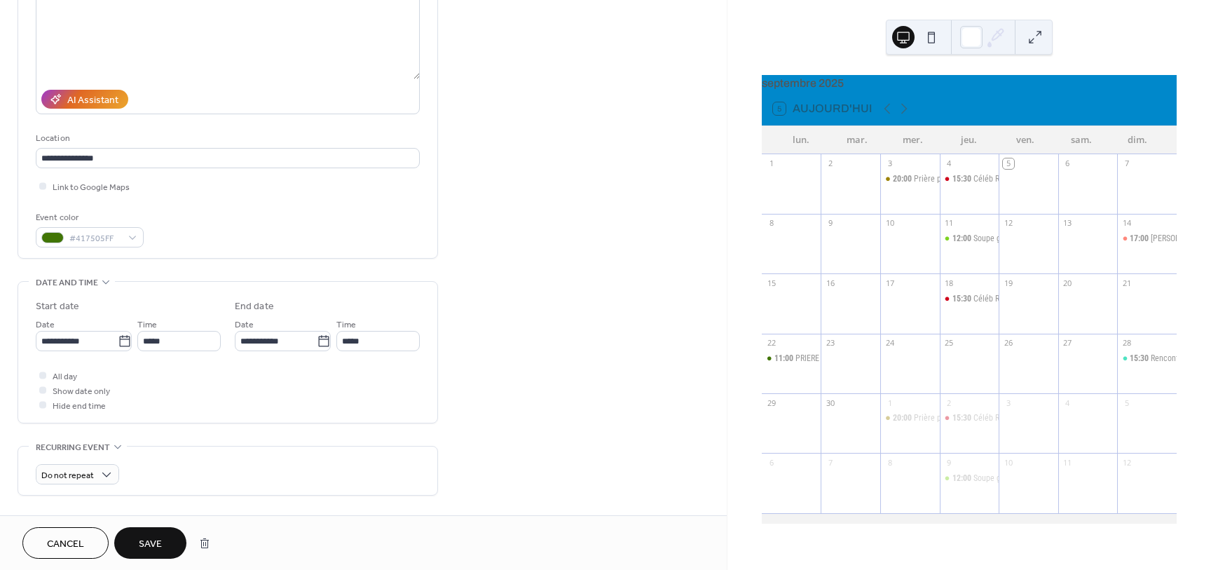 The width and height of the screenshot is (1211, 570). Describe the element at coordinates (949, 343) in the screenshot. I see `div: 25` at that location.